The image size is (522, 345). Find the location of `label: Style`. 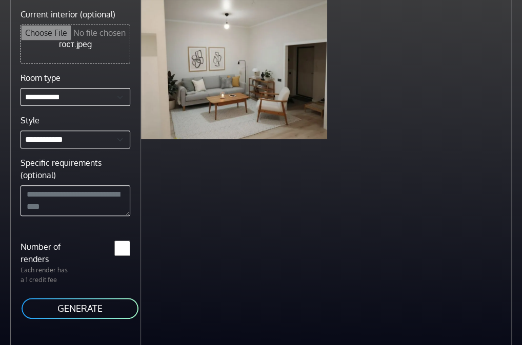

label: Style is located at coordinates (30, 120).